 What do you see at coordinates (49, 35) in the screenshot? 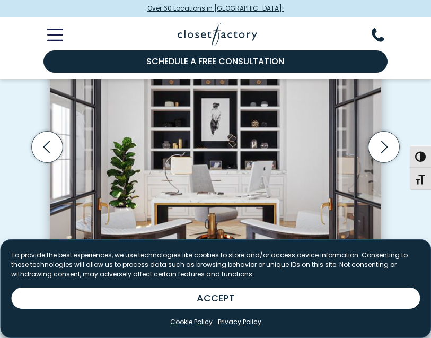
I see `button: Toggle Mobile Menu` at bounding box center [49, 35].